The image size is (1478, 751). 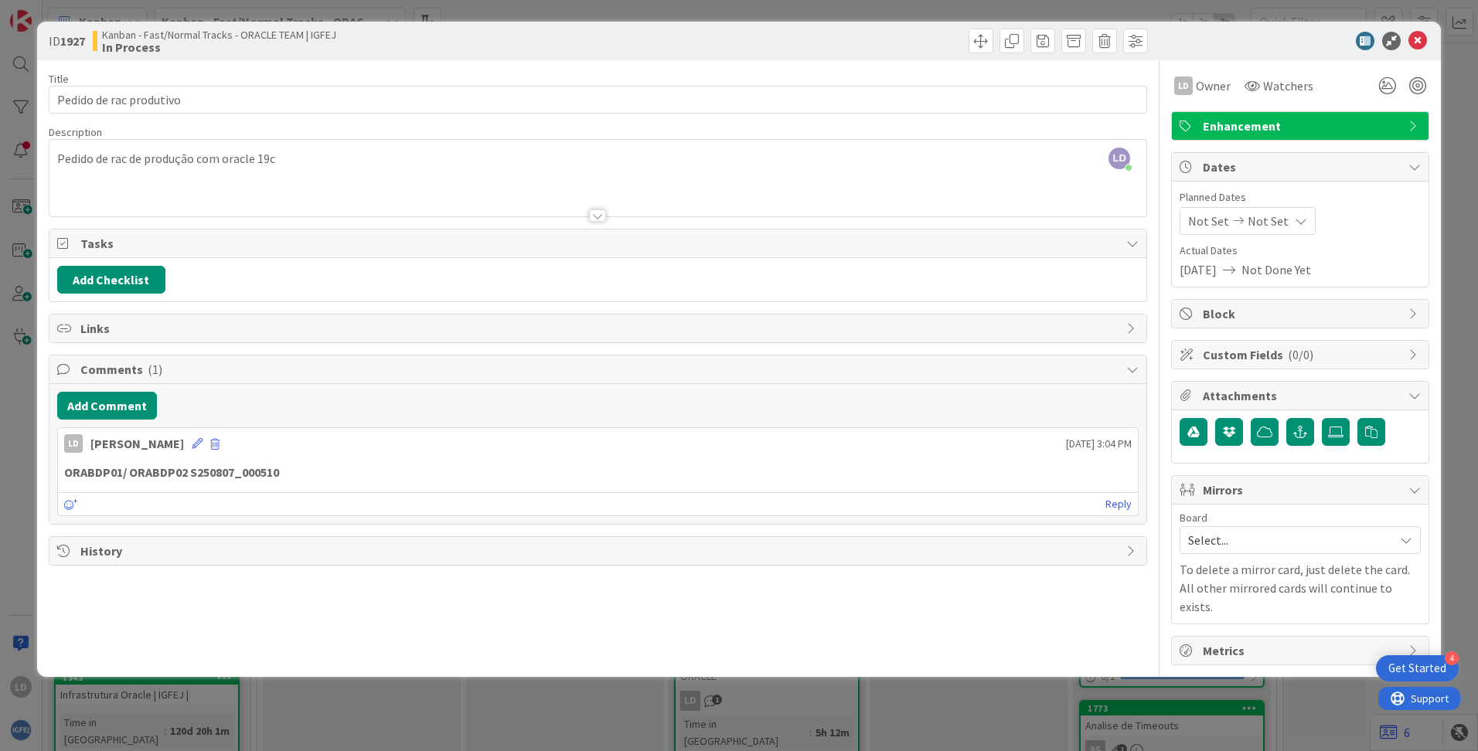 What do you see at coordinates (219, 35) in the screenshot?
I see `span: Kanban - Fast/Normal Tracks - ORACLE TEAM | IGFEJ` at bounding box center [219, 35].